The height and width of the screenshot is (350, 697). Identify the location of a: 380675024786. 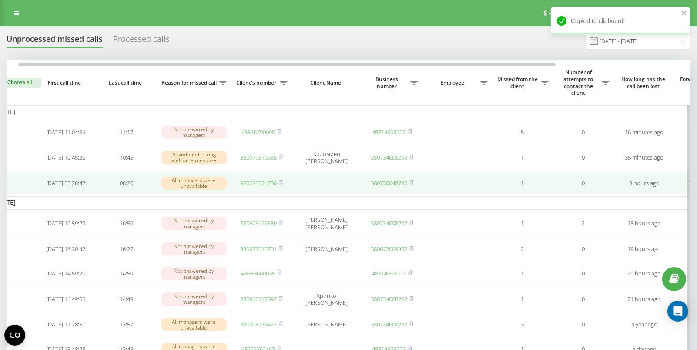
(259, 183).